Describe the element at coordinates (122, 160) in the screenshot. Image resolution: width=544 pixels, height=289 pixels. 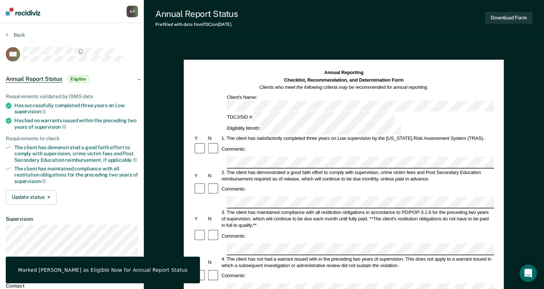
I see `span: applicable` at that location.